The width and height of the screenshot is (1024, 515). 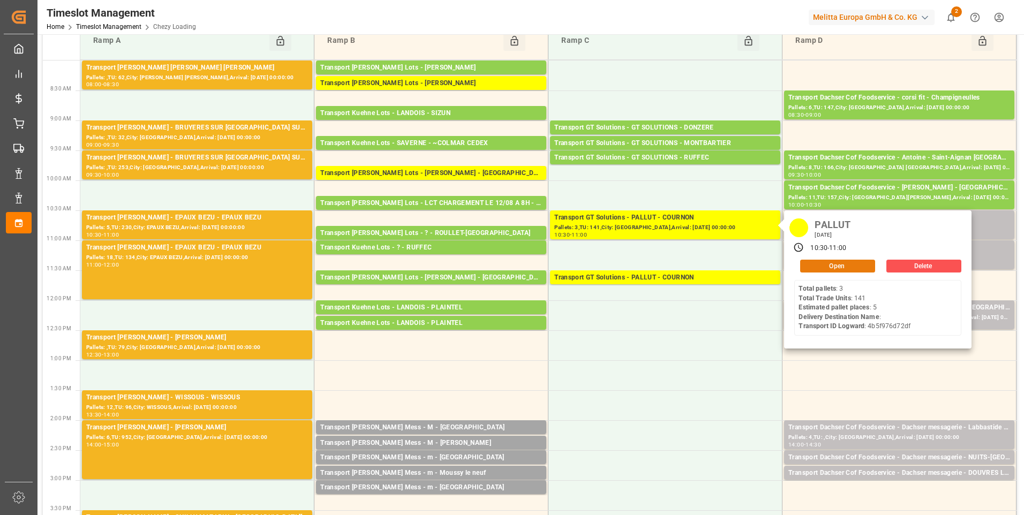 I want to click on span: 10:00 AM, so click(x=59, y=178).